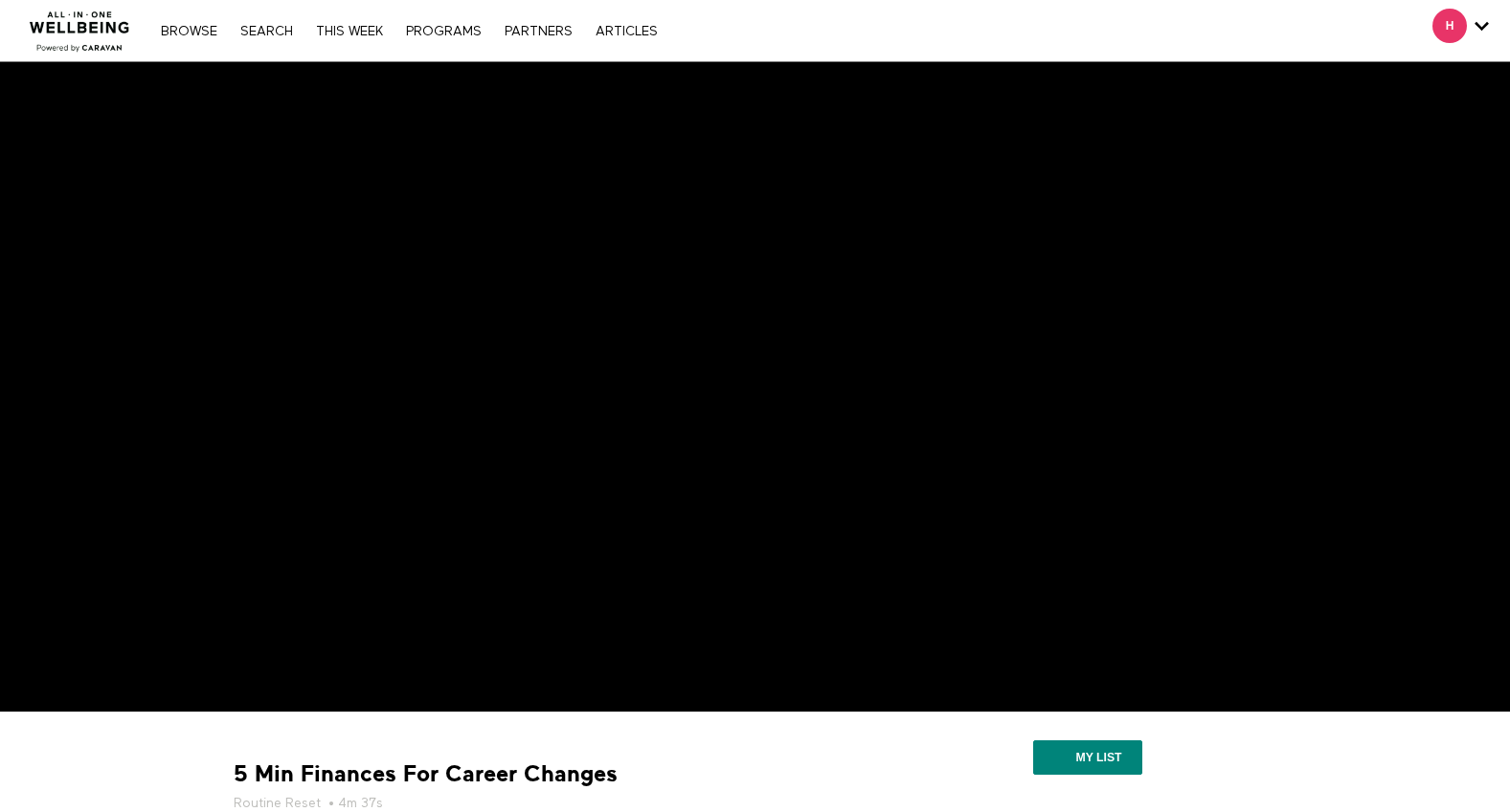 Image resolution: width=1510 pixels, height=812 pixels. Describe the element at coordinates (349, 31) in the screenshot. I see `a: THIS WEEK` at that location.